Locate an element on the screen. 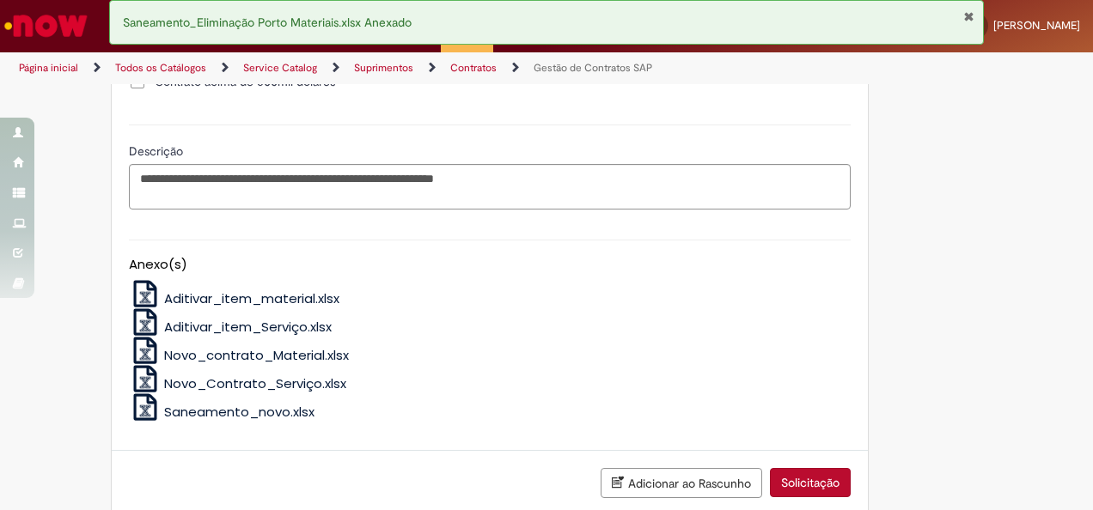 The image size is (1093, 510). a: Service Catalog is located at coordinates (280, 68).